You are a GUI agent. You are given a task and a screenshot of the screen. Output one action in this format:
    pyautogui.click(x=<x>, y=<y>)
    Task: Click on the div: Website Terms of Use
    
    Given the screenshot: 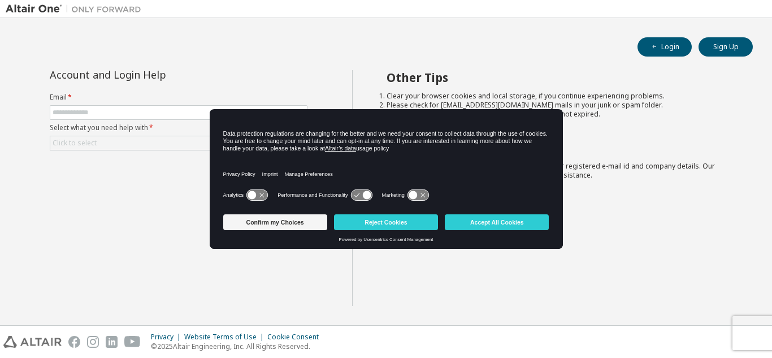 What is the action you would take?
    pyautogui.click(x=226, y=337)
    